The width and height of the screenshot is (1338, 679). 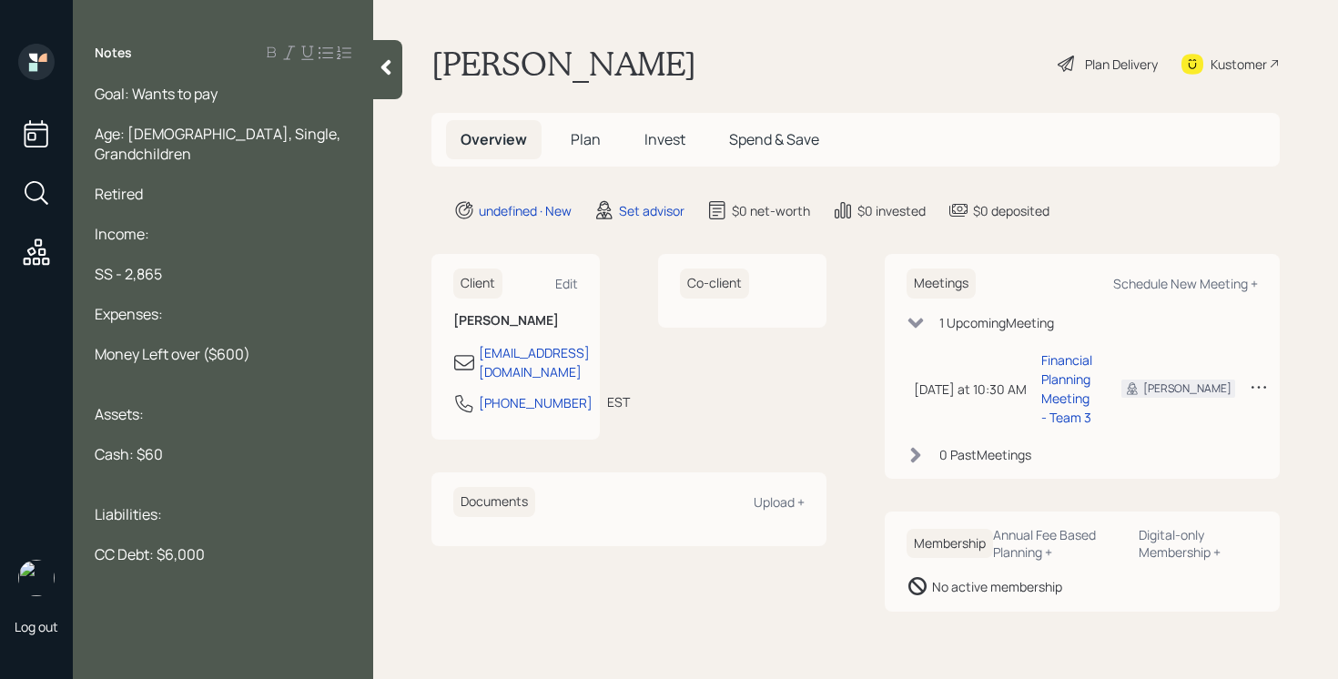 I want to click on h6: Co-client, so click(x=714, y=283).